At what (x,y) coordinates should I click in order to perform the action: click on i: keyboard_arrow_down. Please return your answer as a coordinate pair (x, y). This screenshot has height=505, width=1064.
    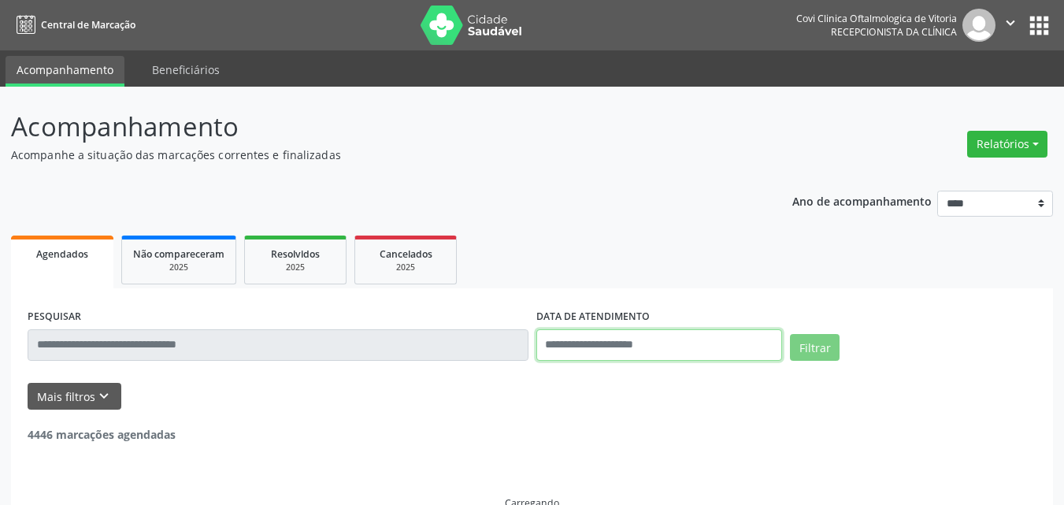
    Looking at the image, I should click on (104, 396).